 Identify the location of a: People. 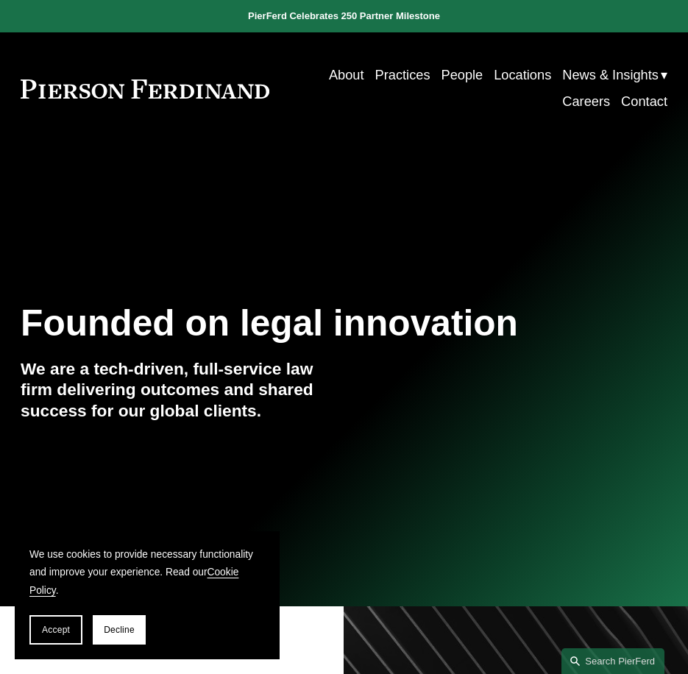
(461, 75).